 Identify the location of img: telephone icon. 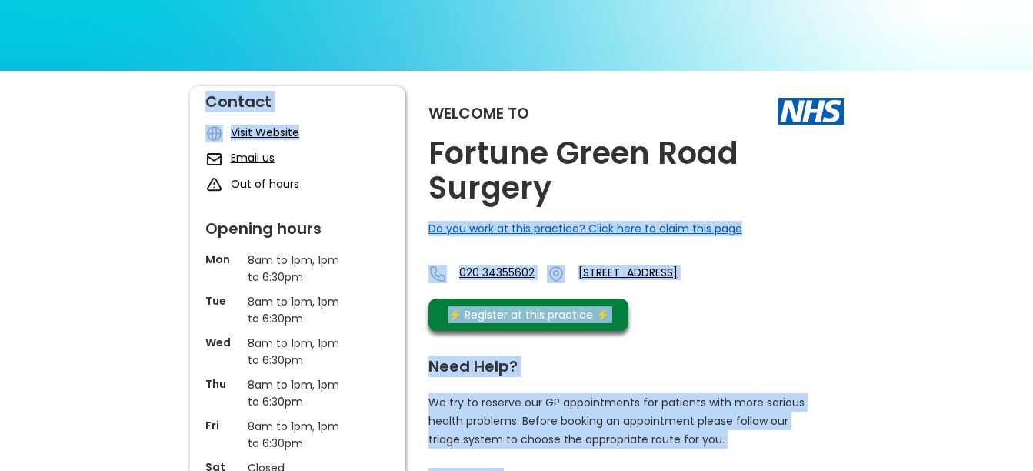
(438, 274).